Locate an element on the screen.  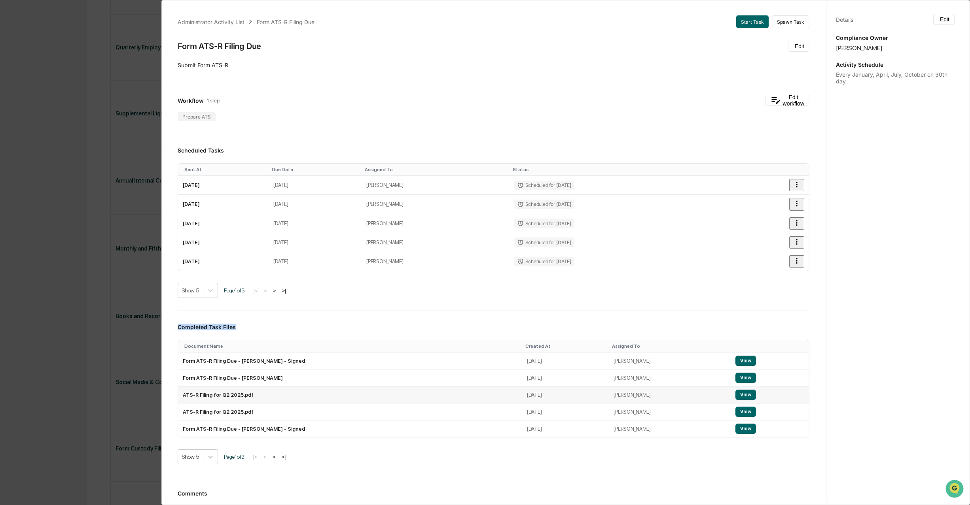
img: f2157a4c-a0d3-4daa-907e-bb6f0de503a5-1751232295721 is located at coordinates (10, 10).